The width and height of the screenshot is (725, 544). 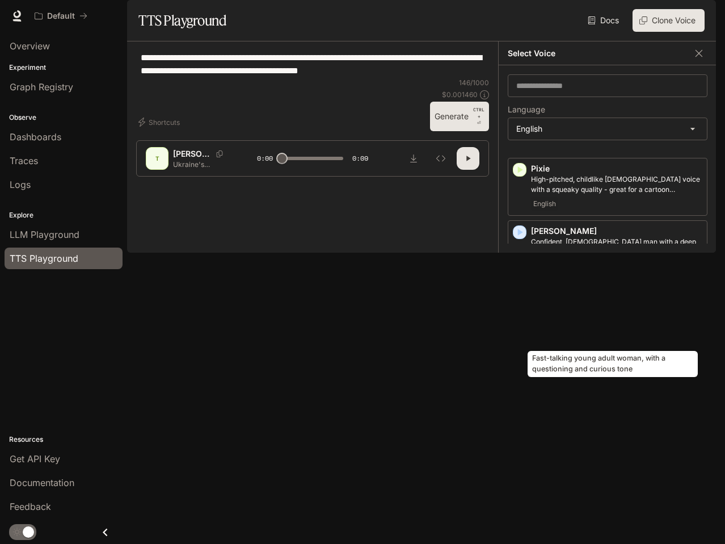 I want to click on span: 0:09, so click(x=360, y=158).